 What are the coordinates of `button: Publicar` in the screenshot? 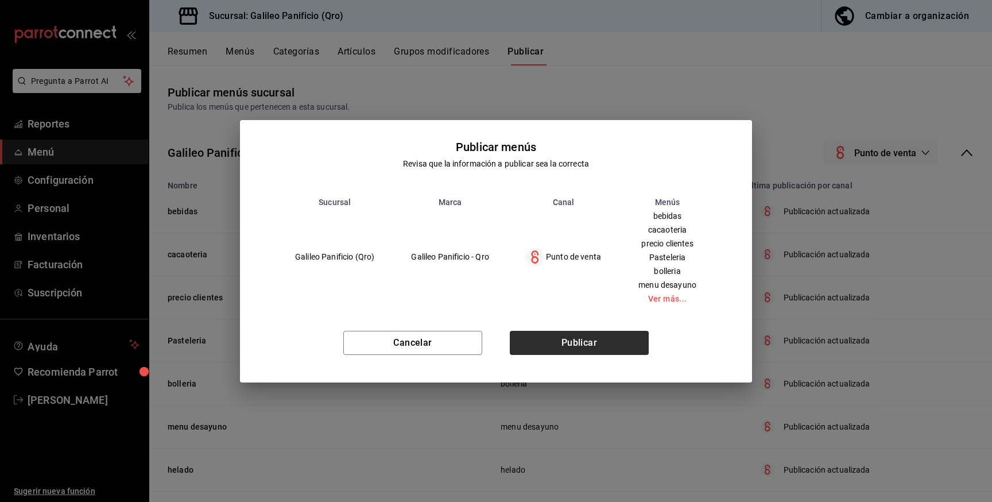 It's located at (579, 343).